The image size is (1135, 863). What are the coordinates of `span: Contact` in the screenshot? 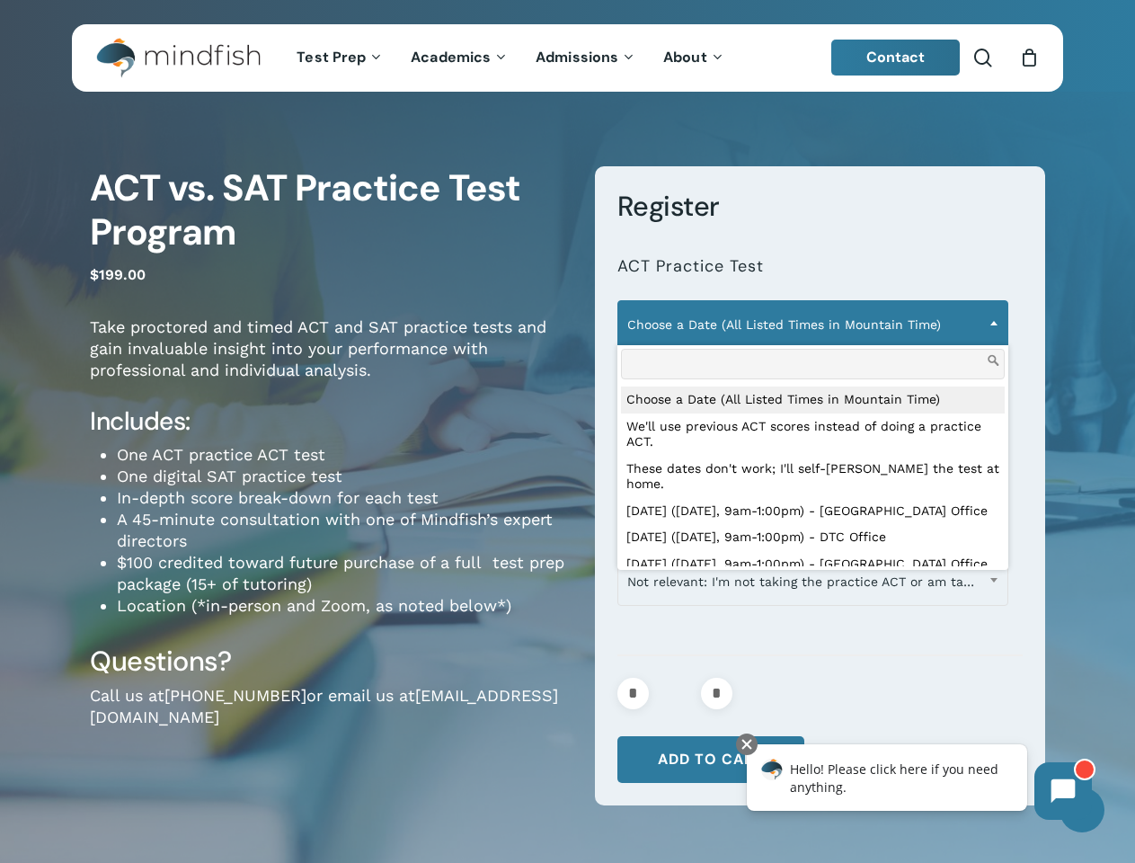 It's located at (896, 57).